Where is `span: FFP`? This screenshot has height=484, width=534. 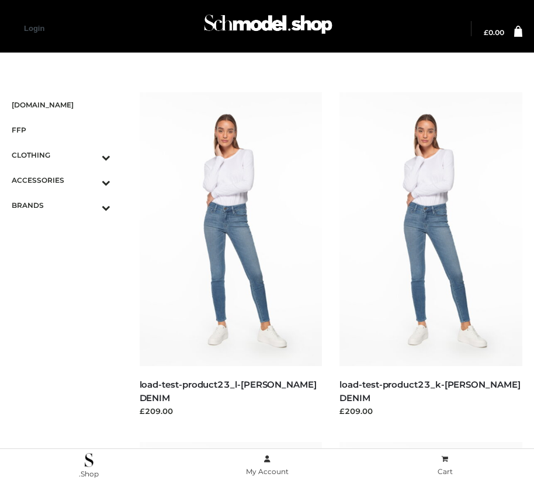
span: FFP is located at coordinates (61, 130).